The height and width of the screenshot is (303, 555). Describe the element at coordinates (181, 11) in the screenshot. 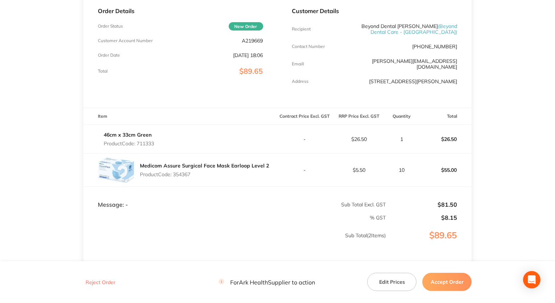

I see `p: Order Details` at that location.